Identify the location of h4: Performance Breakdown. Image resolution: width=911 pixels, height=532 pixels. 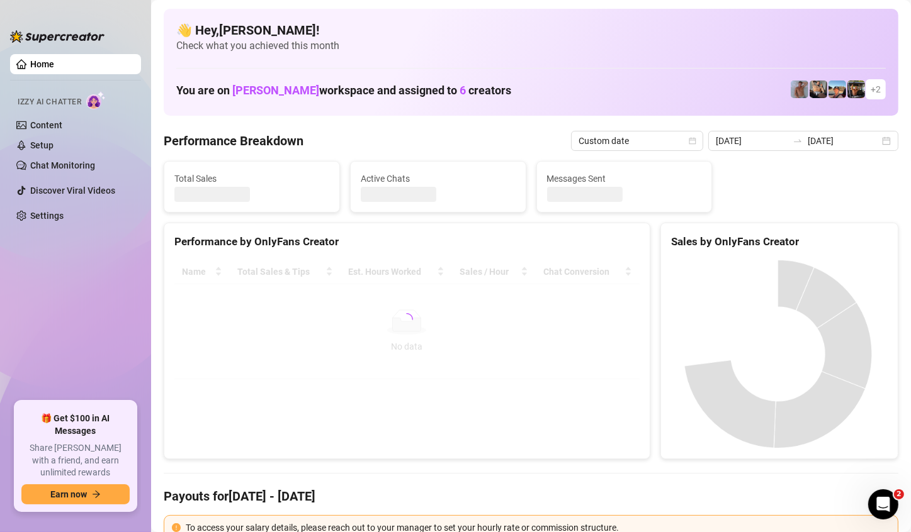
(234, 141).